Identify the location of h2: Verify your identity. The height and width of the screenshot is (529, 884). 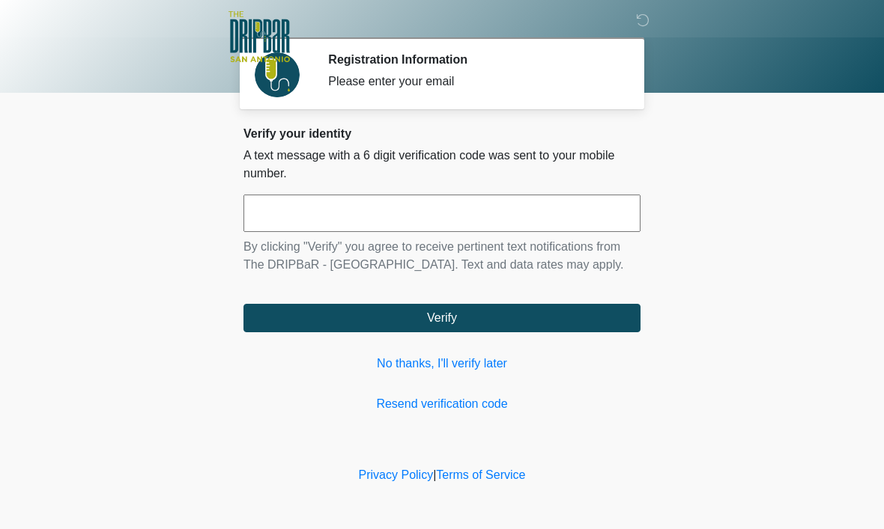
(442, 133).